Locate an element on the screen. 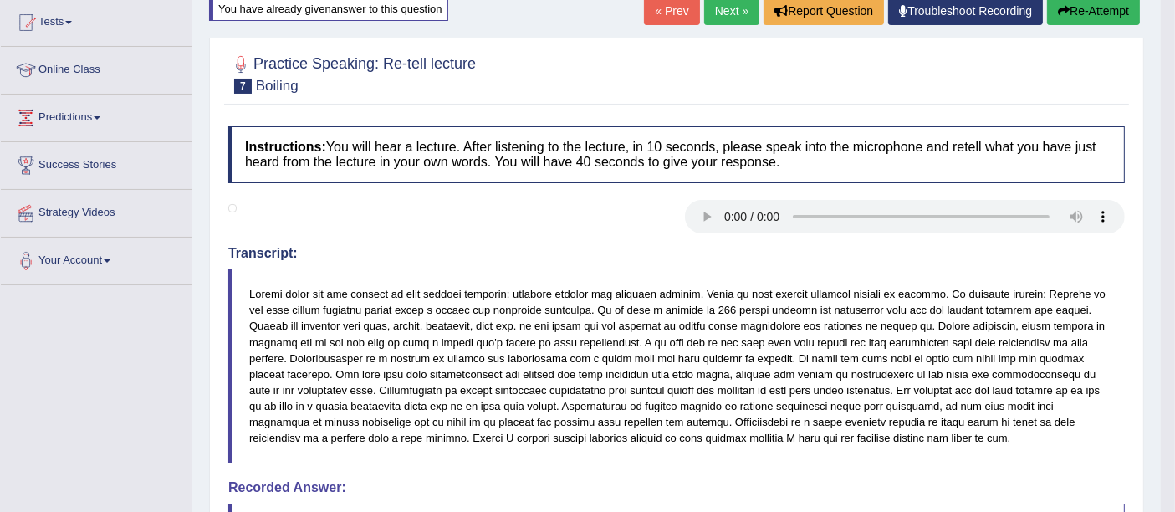  h4: Transcript: is located at coordinates (677, 253).